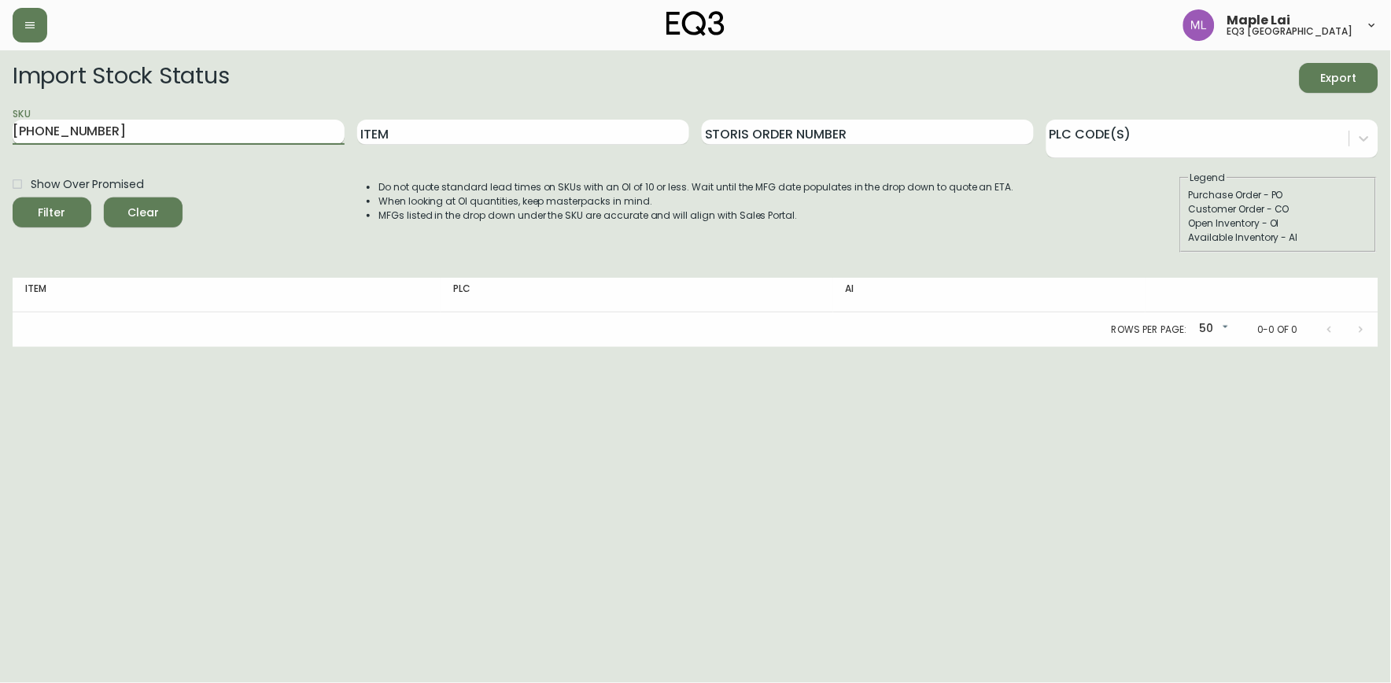 The width and height of the screenshot is (1391, 683). What do you see at coordinates (1212, 329) in the screenshot?
I see `div: 50` at bounding box center [1212, 329].